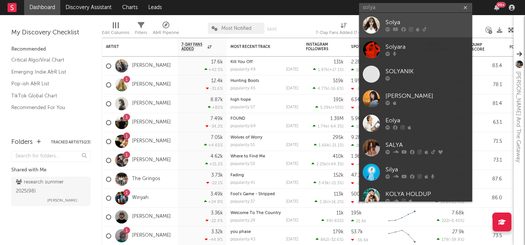  Describe the element at coordinates (264, 99) in the screenshot. I see `div: high hope` at that location.